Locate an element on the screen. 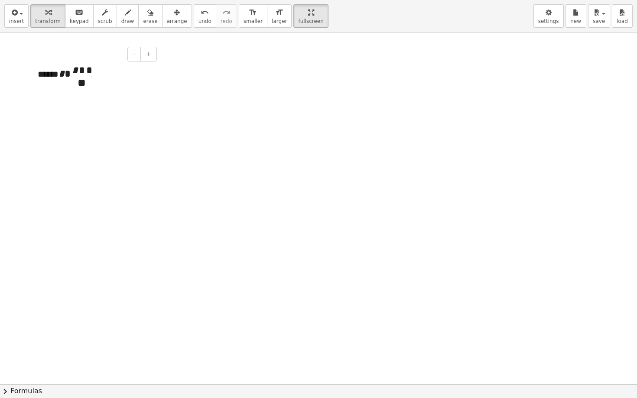 This screenshot has height=398, width=637. button: redoredo is located at coordinates (226, 16).